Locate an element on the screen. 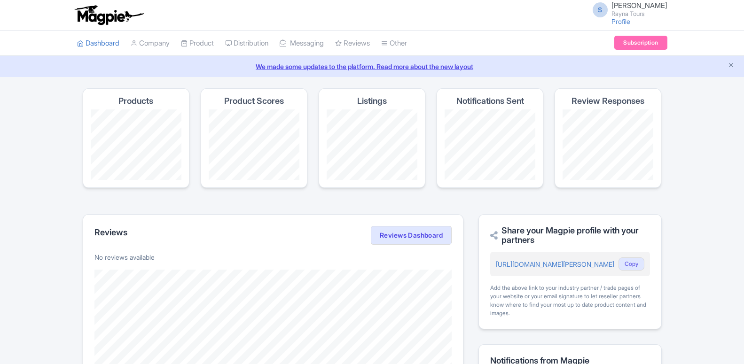 The width and height of the screenshot is (744, 364). a: Messaging is located at coordinates (302, 43).